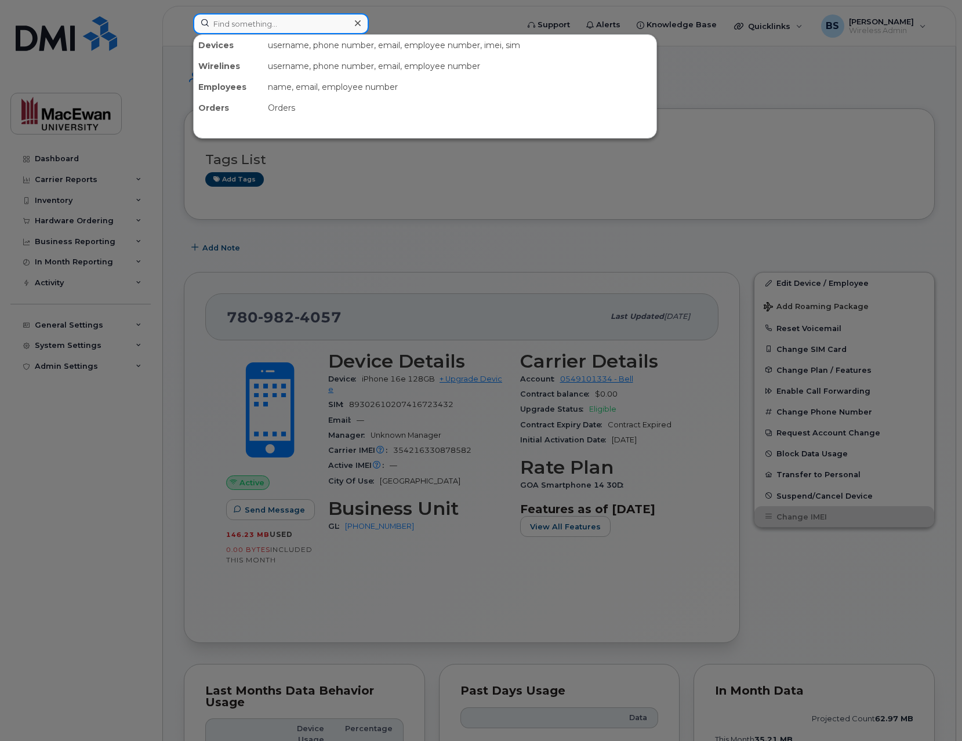 The height and width of the screenshot is (741, 962). Describe the element at coordinates (228, 45) in the screenshot. I see `div: Devices` at that location.